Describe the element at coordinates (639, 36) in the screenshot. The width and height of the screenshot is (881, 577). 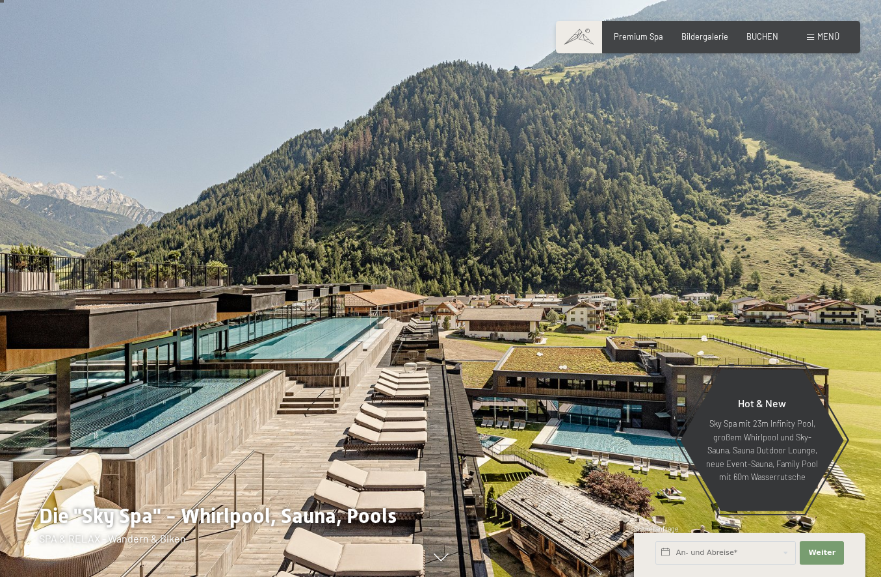
I see `a: Premium Spa` at that location.